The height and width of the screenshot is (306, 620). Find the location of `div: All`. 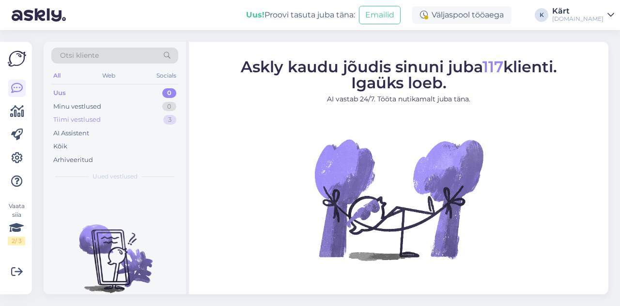

div: All is located at coordinates (57, 76).